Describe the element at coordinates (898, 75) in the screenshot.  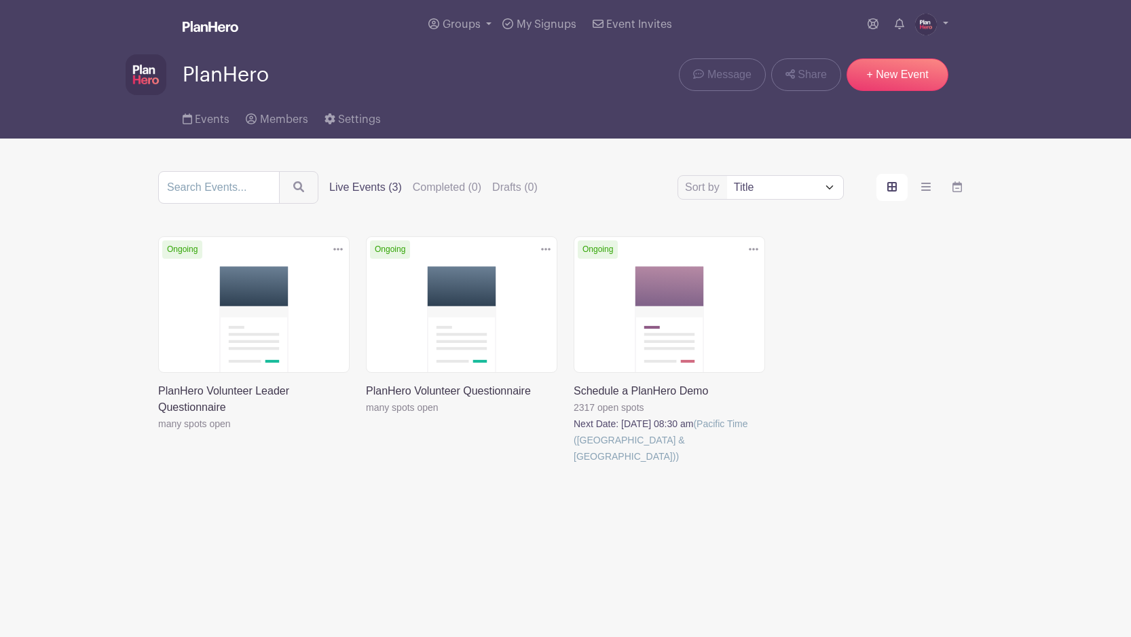
I see `a: + New Event` at that location.